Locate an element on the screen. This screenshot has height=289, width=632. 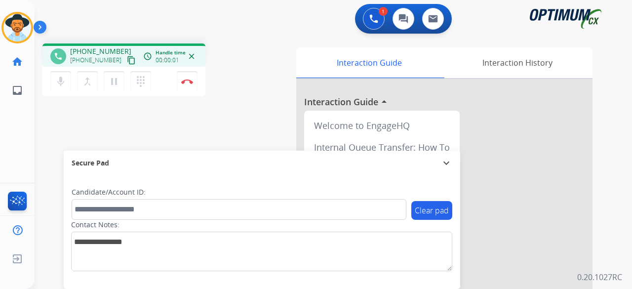
mat-icon: mic is located at coordinates (61, 81).